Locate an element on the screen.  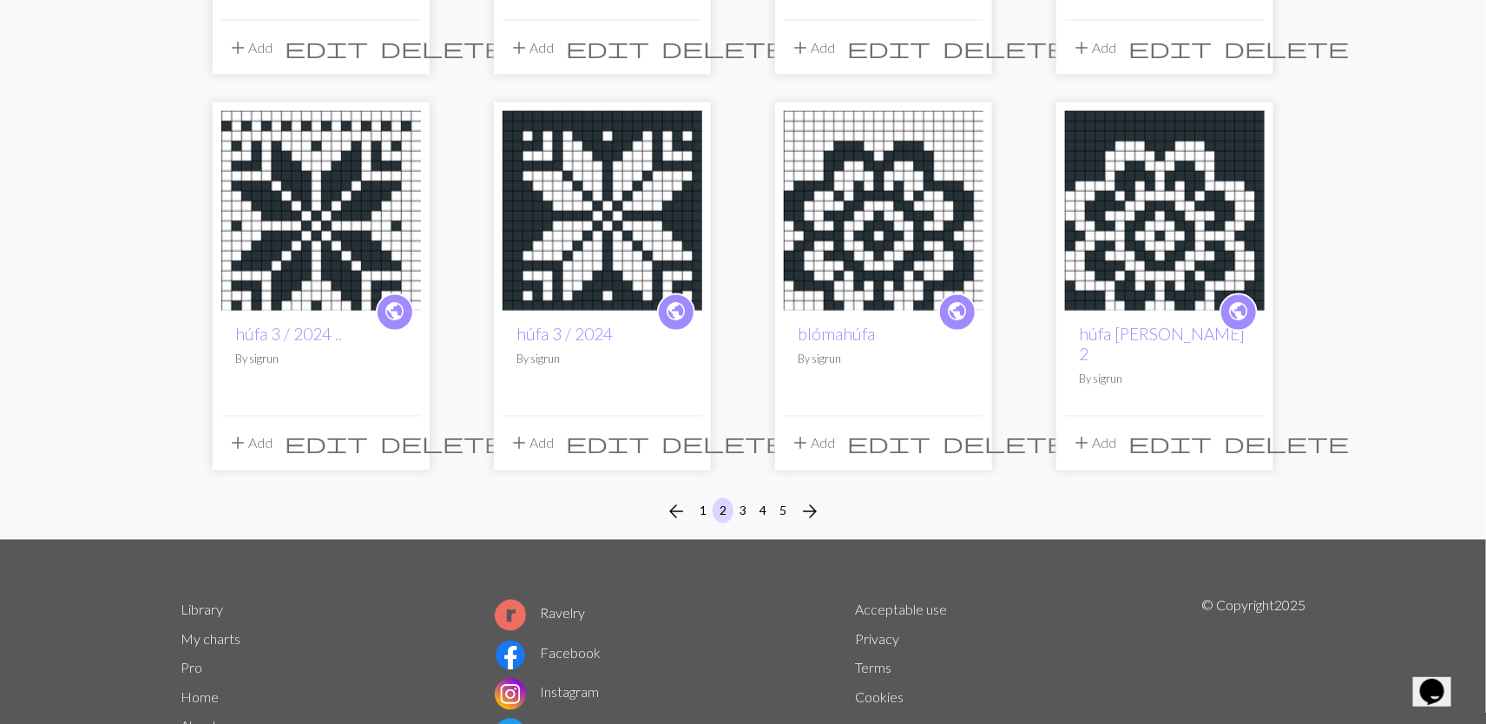
img: húfa 3 / 2024 .. is located at coordinates (321, 211).